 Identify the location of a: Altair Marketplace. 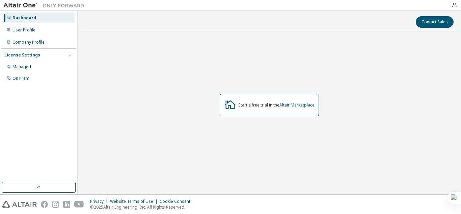
(297, 105).